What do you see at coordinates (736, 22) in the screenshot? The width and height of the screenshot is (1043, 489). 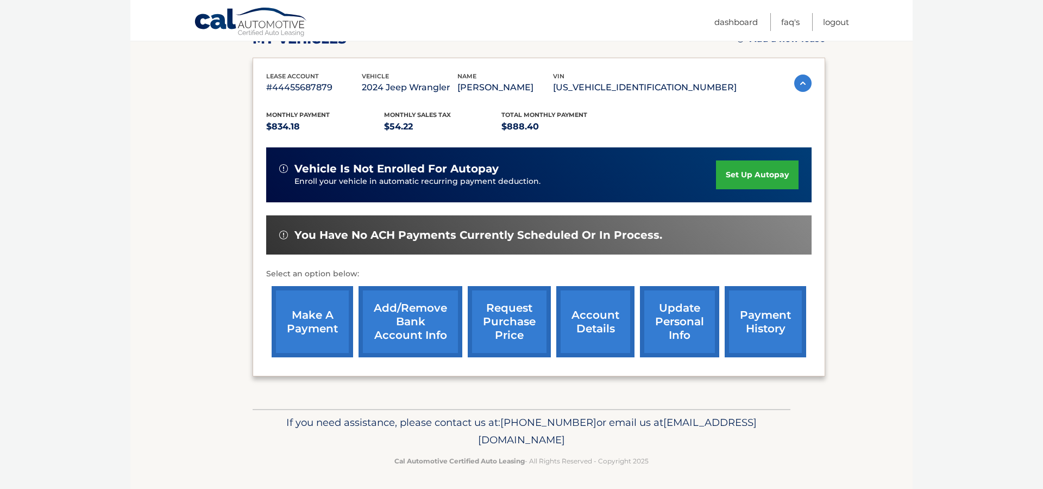 I see `a: Dashboard` at bounding box center [736, 22].